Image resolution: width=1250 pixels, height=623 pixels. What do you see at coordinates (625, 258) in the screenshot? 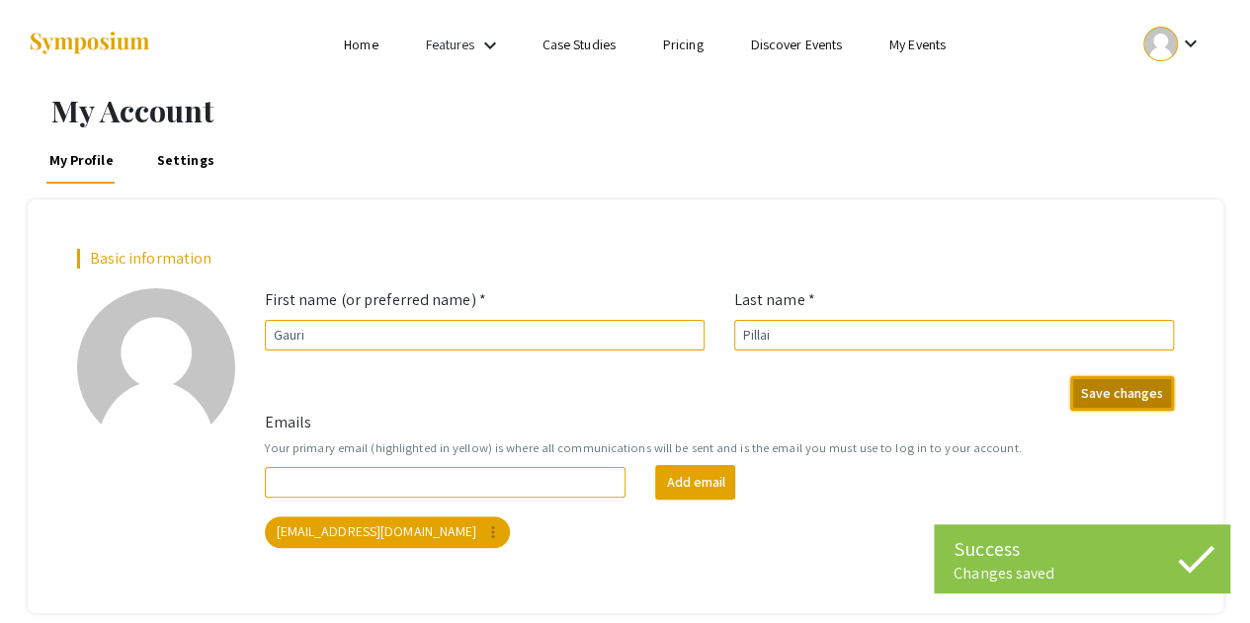
I see `h2: Basic information` at bounding box center [625, 258].